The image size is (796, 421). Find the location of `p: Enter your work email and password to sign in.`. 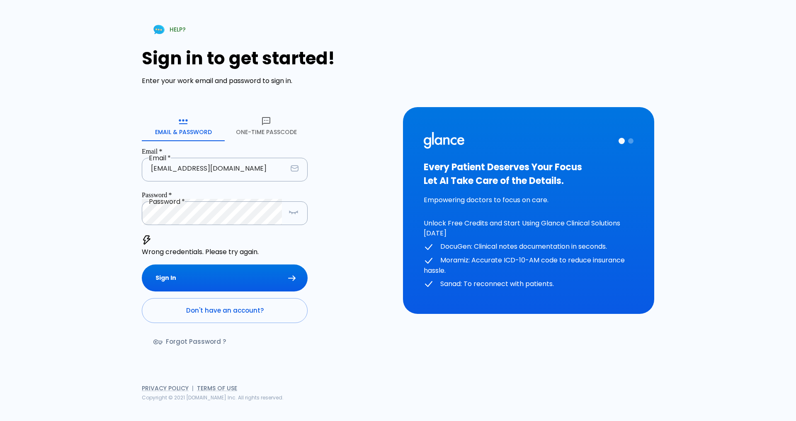

p: Enter your work email and password to sign in. is located at coordinates (268, 81).